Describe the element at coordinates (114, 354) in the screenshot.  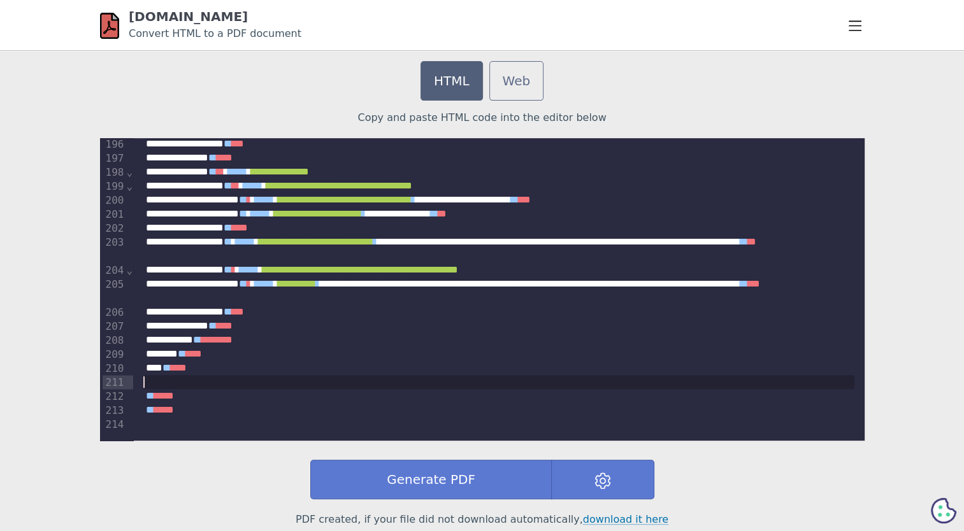
I see `div: 209` at that location.